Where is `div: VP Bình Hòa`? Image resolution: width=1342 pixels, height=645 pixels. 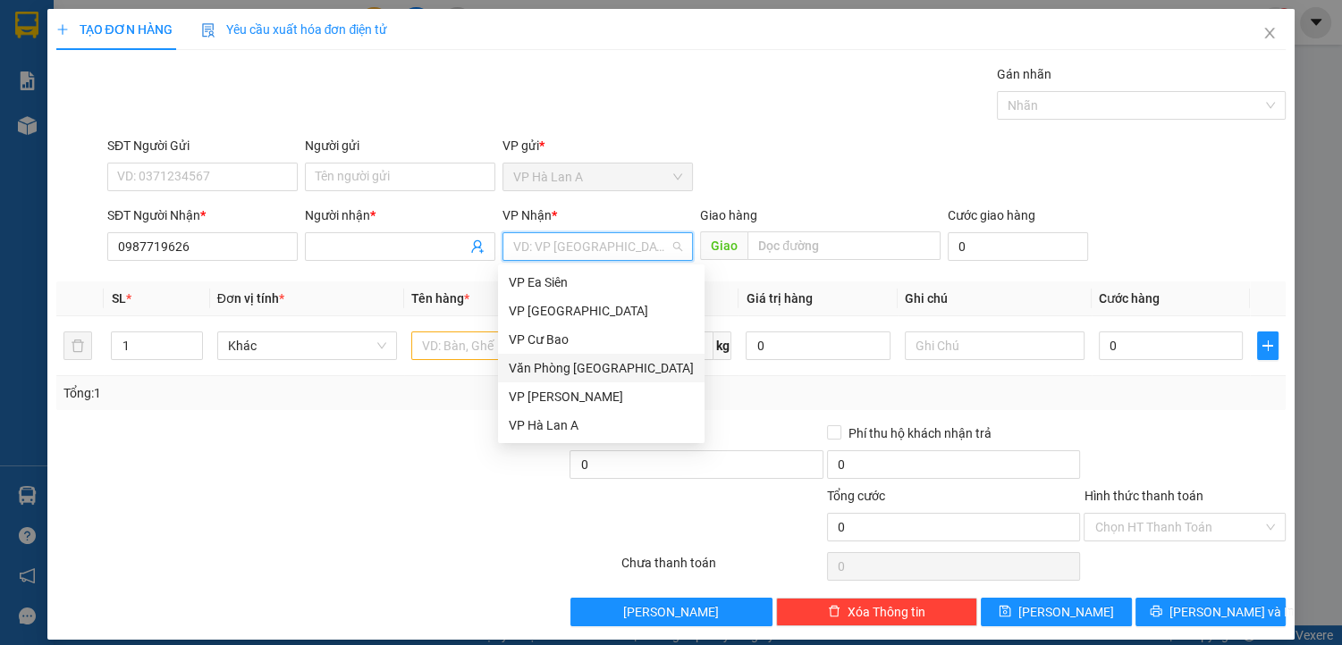 div: VP Bình Hòa is located at coordinates (601, 311).